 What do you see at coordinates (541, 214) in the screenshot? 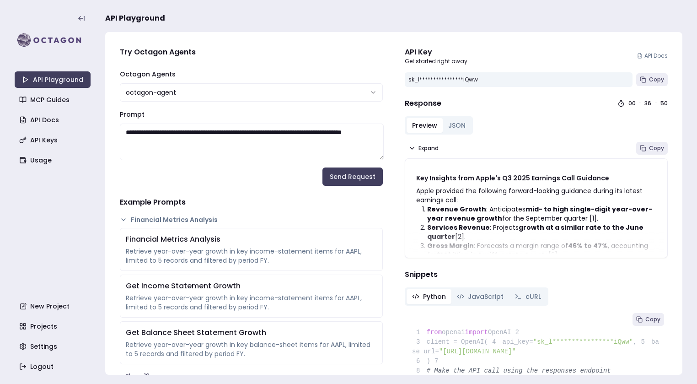
I see `li: : Anticipates for the September quarter [1].` at bounding box center [541, 214].